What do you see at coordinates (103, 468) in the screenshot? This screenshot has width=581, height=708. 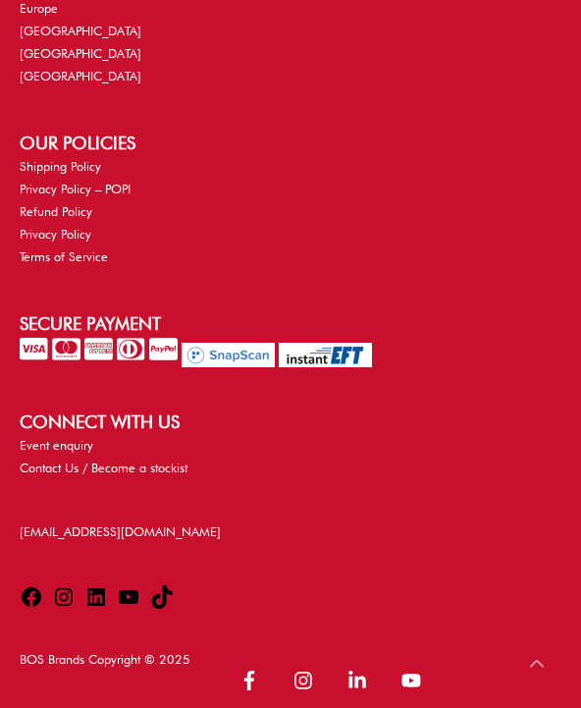 I see `a: Contact Us / Become a stockist` at bounding box center [103, 468].